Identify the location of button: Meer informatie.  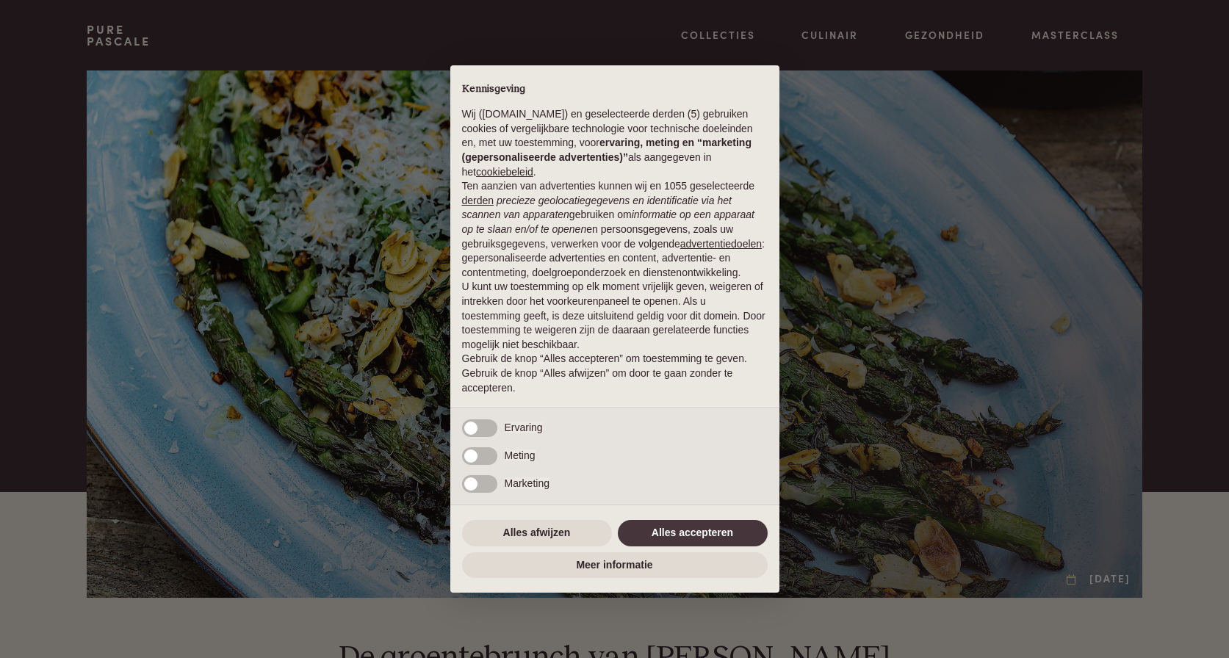
(615, 566).